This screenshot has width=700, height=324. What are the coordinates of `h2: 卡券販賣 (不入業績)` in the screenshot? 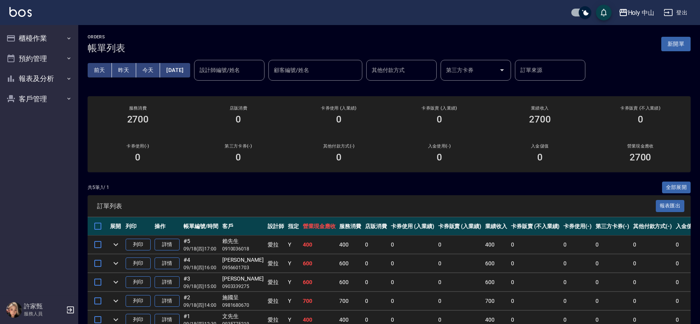 It's located at (640, 108).